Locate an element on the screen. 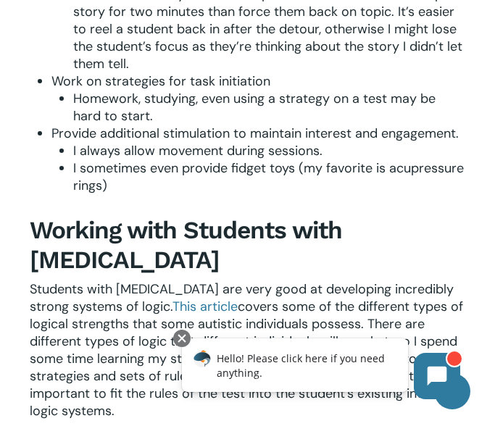  span: I always allow movement during sessions. is located at coordinates (198, 151).